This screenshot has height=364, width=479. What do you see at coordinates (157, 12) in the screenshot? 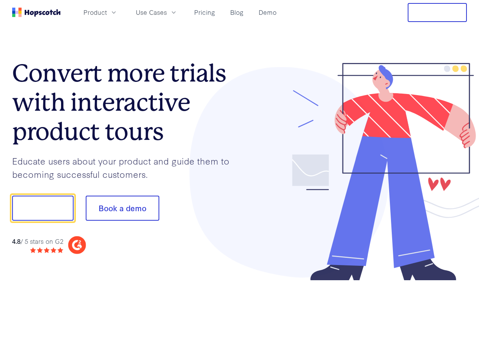
I see `button: Use Cases` at bounding box center [157, 12].